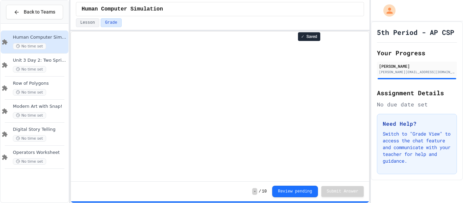 This screenshot has height=203, width=463. I want to click on span: Submit Answer, so click(342, 191).